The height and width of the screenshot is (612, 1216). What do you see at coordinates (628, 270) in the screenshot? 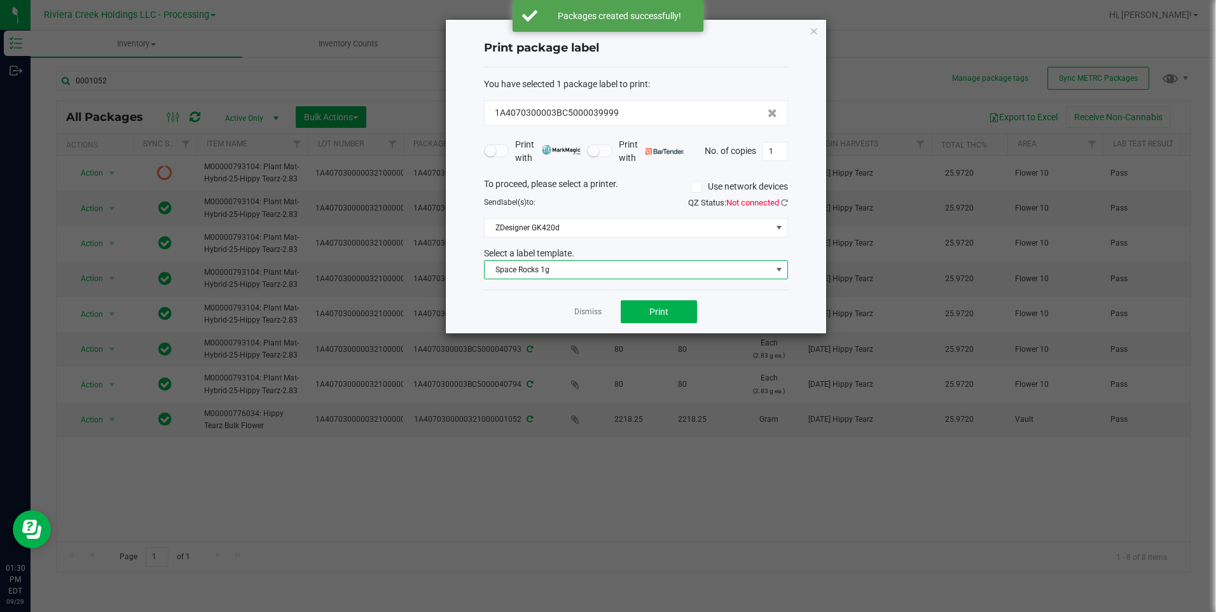
I see `span: Space Rocks 1g` at bounding box center [628, 270].